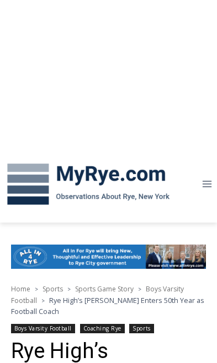 This screenshot has height=363, width=217. What do you see at coordinates (104, 289) in the screenshot?
I see `a: Sports Game Story` at bounding box center [104, 289].